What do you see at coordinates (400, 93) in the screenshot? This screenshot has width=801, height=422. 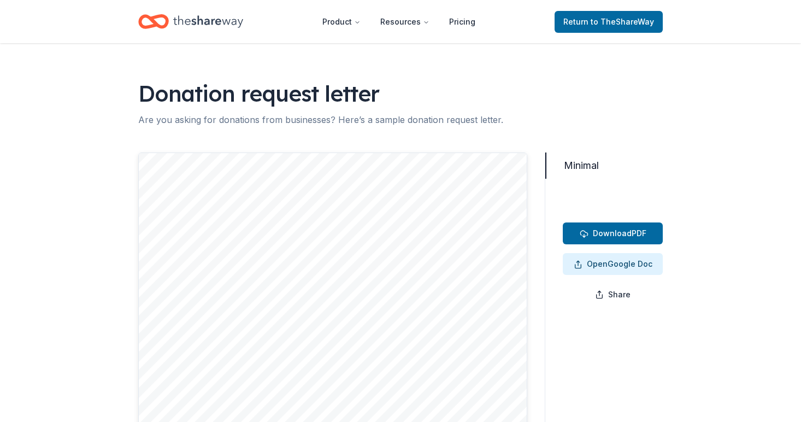 I see `h1: Donation request letter` at bounding box center [400, 93].